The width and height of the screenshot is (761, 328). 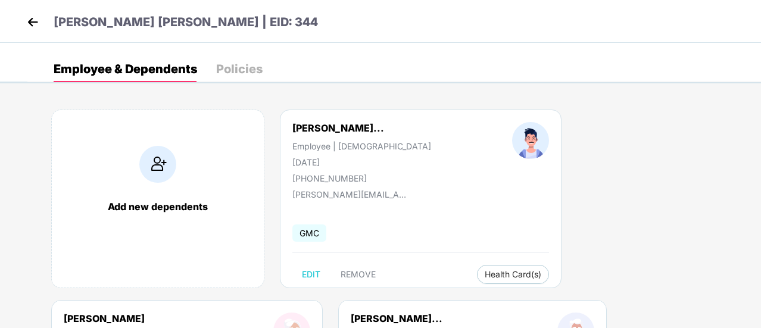 What do you see at coordinates (513, 275) in the screenshot?
I see `button: Health Card(s)` at bounding box center [513, 275].